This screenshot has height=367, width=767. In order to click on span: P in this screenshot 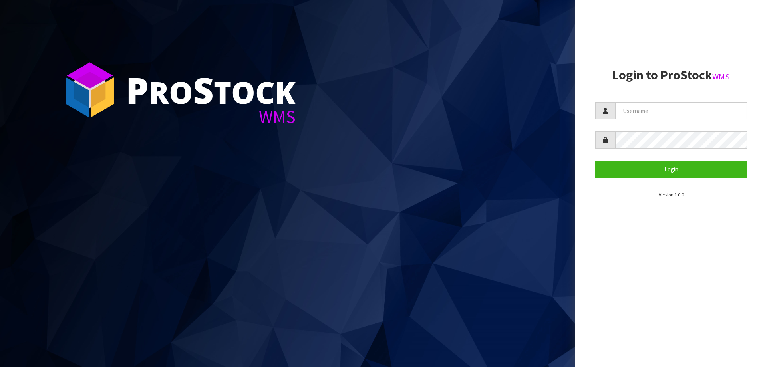, I will do `click(137, 90)`.